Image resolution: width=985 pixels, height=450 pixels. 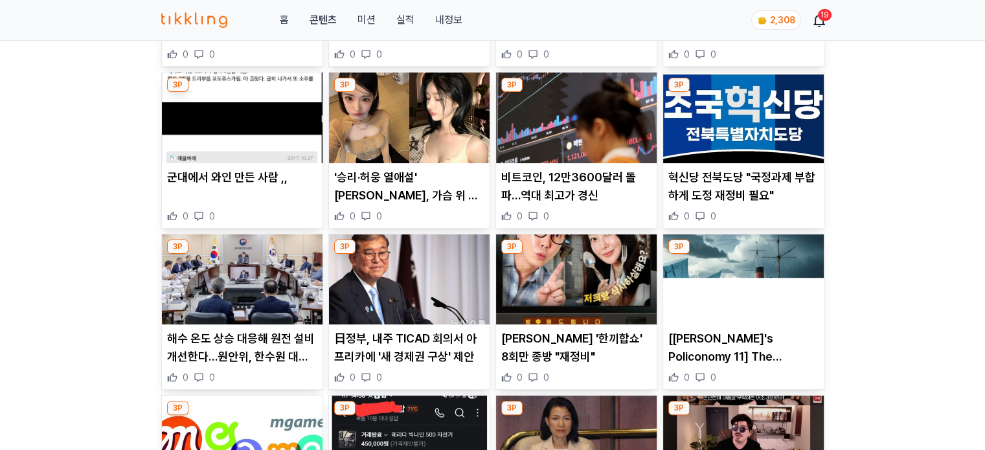 What do you see at coordinates (743, 118) in the screenshot?
I see `img: 혁신당 전북도당 "국정과제 부합하게 도정 재정비 필요"` at bounding box center [743, 118].